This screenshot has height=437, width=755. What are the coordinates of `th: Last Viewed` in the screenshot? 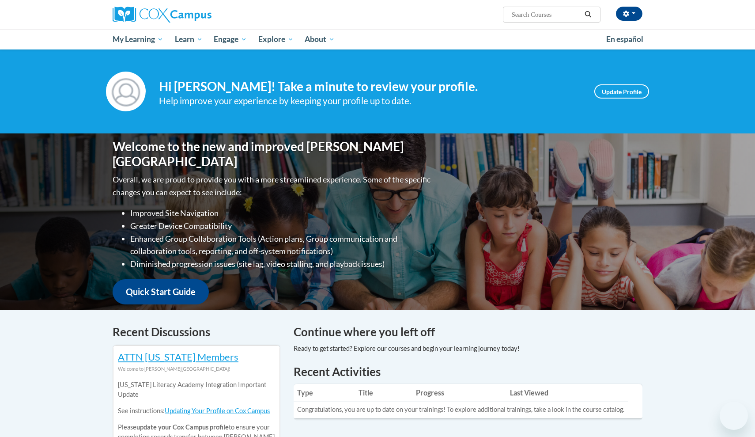 It's located at (567, 393).